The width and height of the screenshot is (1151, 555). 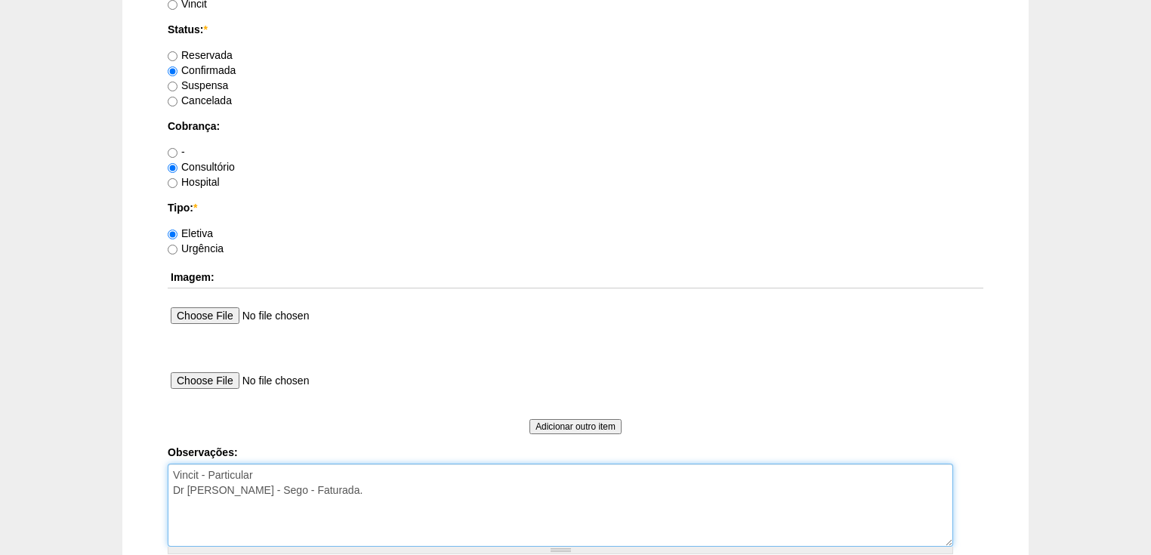 I want to click on input: Consultório, so click(x=172, y=168).